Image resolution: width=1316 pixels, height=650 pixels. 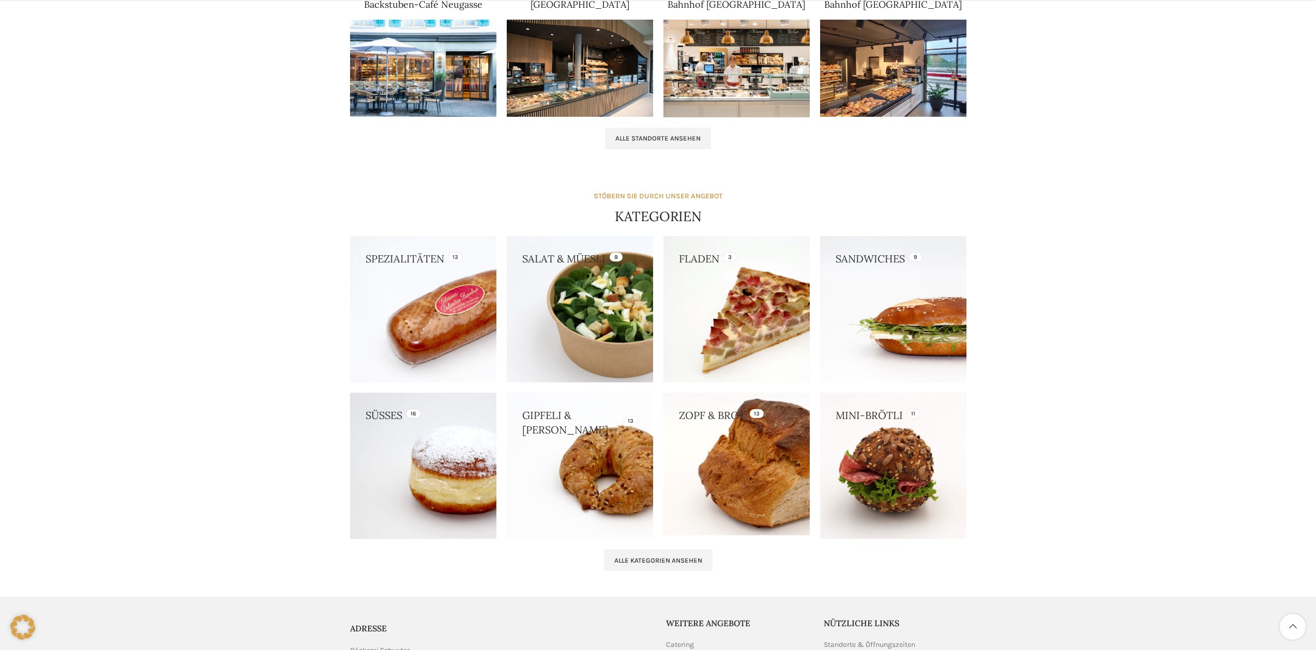 What do you see at coordinates (658, 139) in the screenshot?
I see `span: Alle Standorte ansehen` at bounding box center [658, 139].